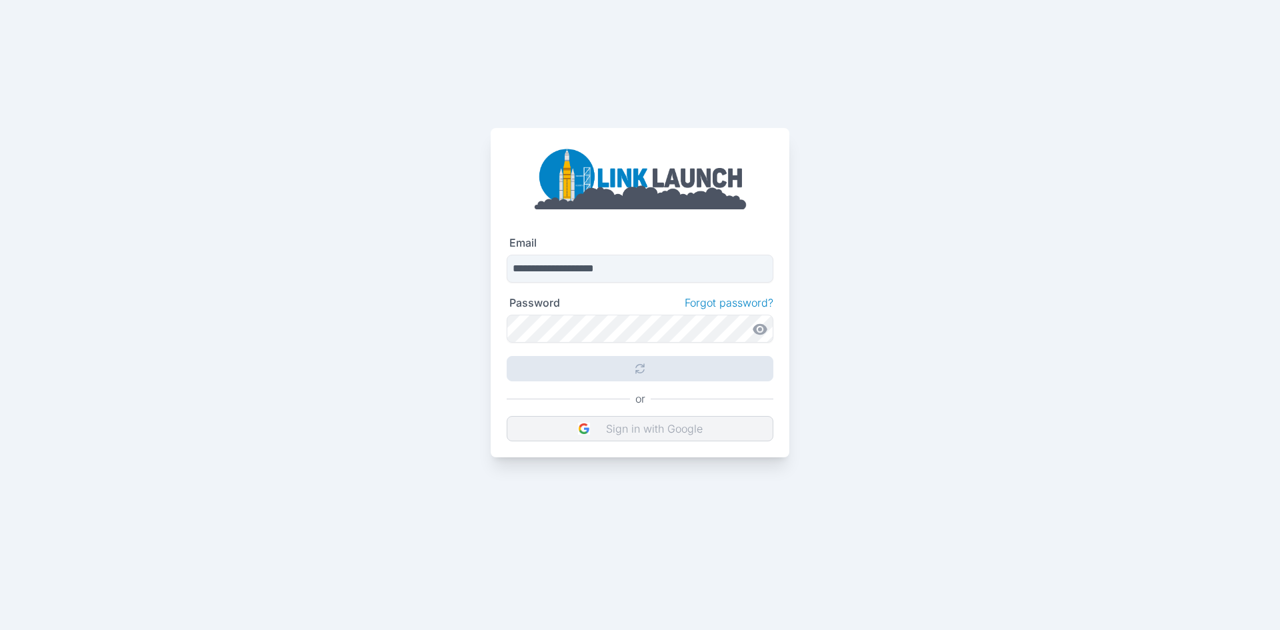 The height and width of the screenshot is (630, 1280). Describe the element at coordinates (584, 429) in the screenshot. I see `img: DIz4rYaBO0VM93JpwbwaJtqNfEsbwZFgEL50VtgcJLBV6wK9aKtfd+cEkvuBfcC37k9h8VGR+csPdltgAAAABJRU5ErkJggg==` at that location.